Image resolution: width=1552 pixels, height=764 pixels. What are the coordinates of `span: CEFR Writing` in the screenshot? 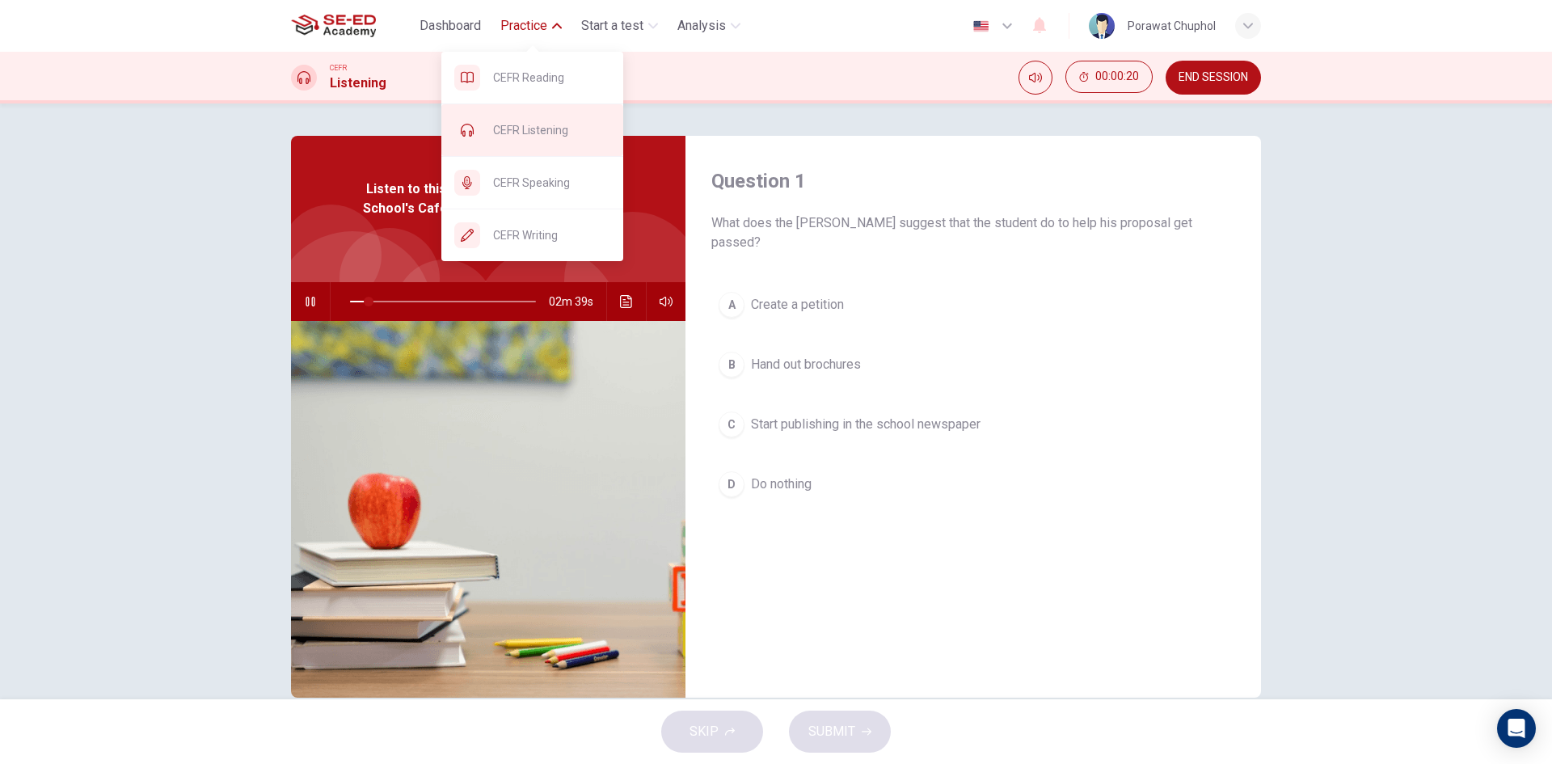 It's located at (551, 235).